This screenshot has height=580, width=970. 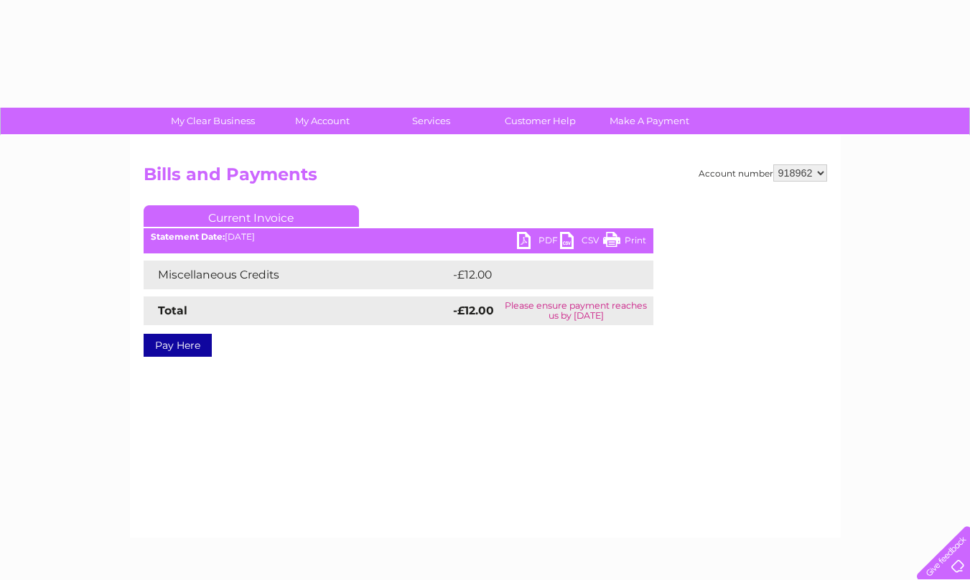 What do you see at coordinates (187, 236) in the screenshot?
I see `b: Statement Date:` at bounding box center [187, 236].